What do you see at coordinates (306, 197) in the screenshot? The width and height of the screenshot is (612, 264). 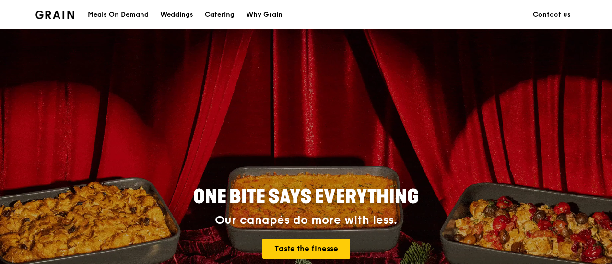 I see `span: ONE BITE SAYS EVERYTHING` at bounding box center [306, 197].